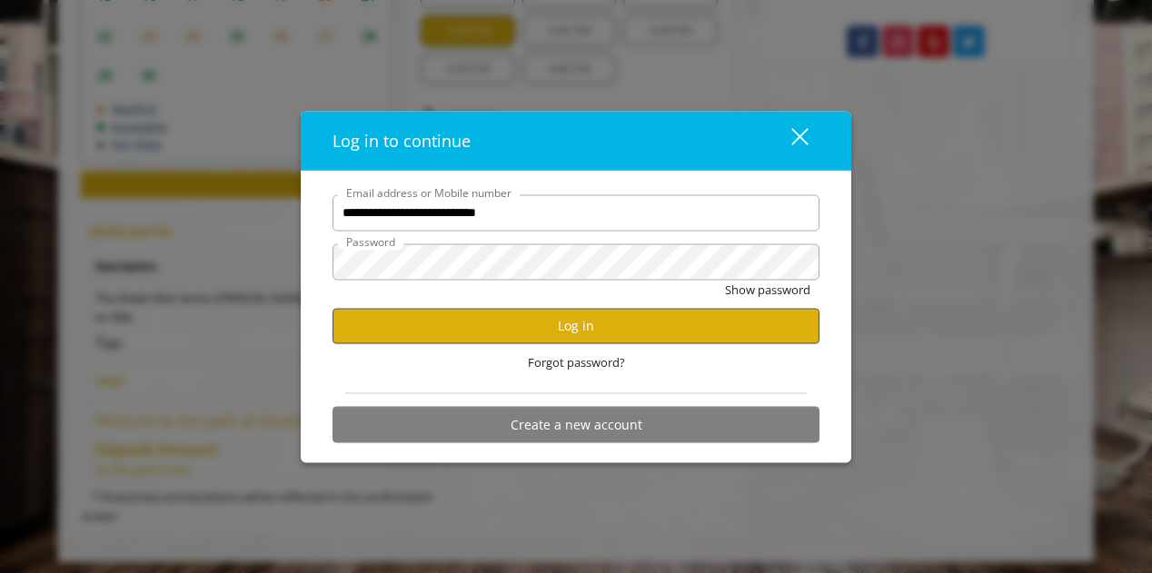 This screenshot has height=573, width=1152. Describe the element at coordinates (767, 289) in the screenshot. I see `button: Show password` at that location.